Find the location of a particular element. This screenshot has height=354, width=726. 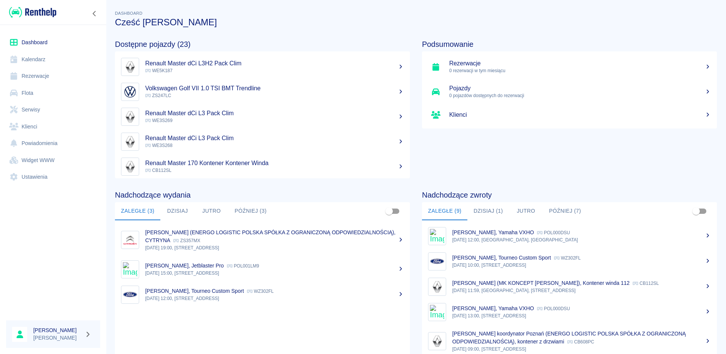

p: 0 rezerwacji w tym miesiącu is located at coordinates (580, 71).